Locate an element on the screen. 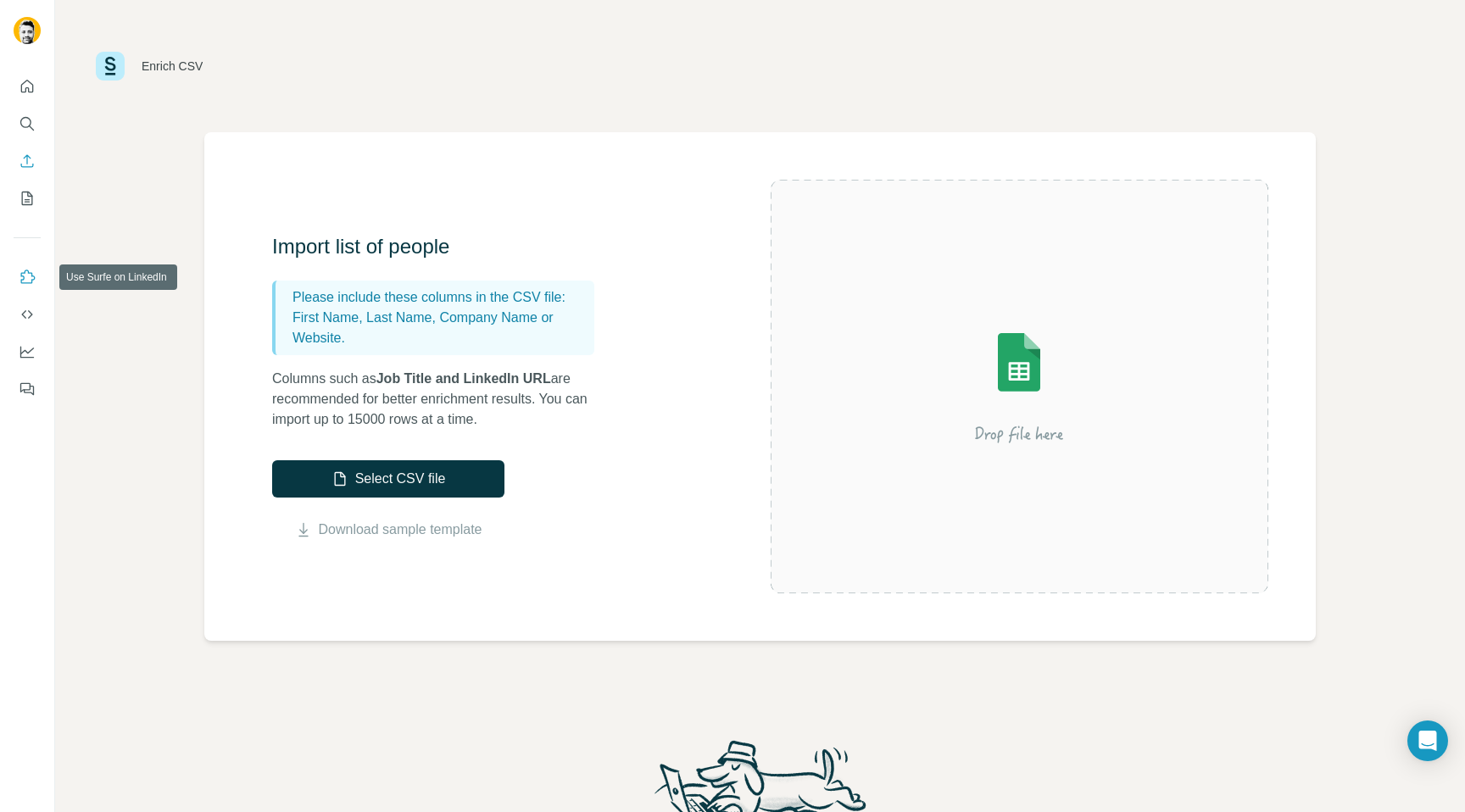 The height and width of the screenshot is (812, 1465). img: Surfe Logo is located at coordinates (110, 67).